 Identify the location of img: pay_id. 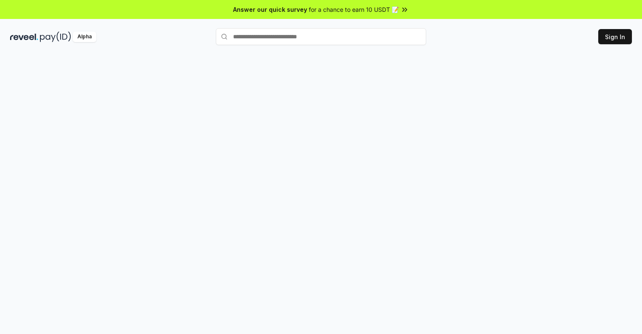
(56, 37).